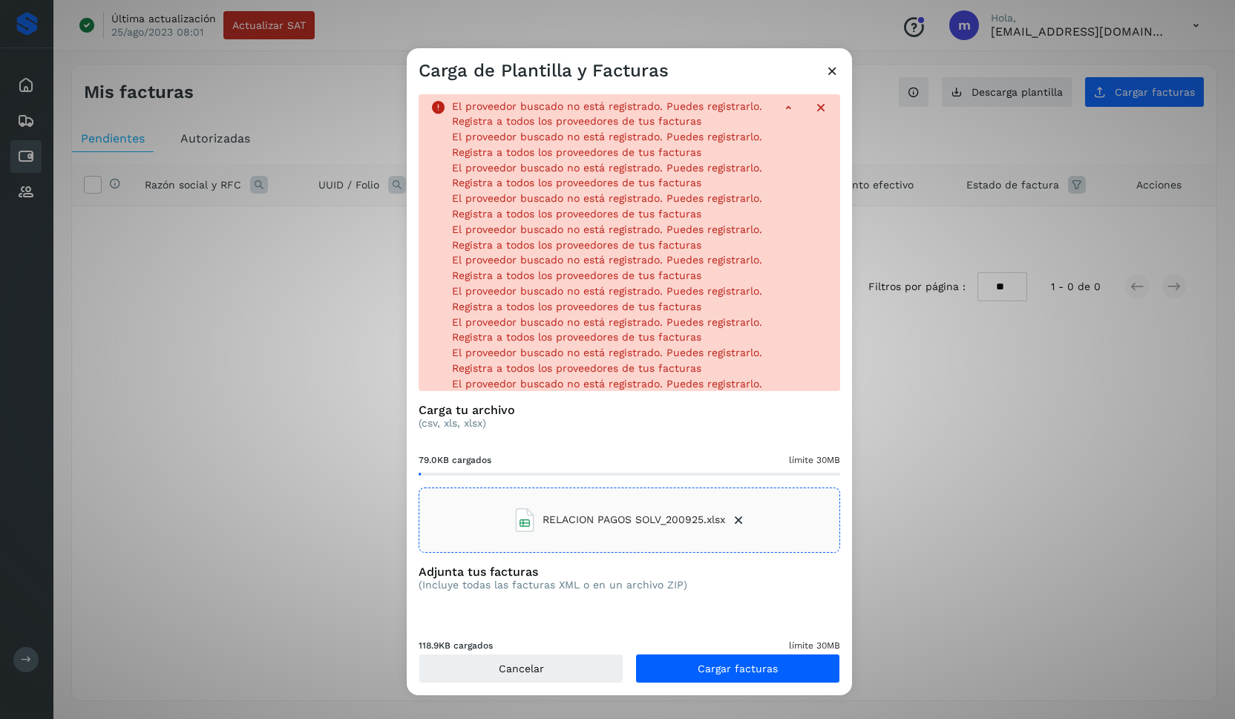 The width and height of the screenshot is (1235, 719). What do you see at coordinates (456, 645) in the screenshot?
I see `span: 118.9KB cargados` at bounding box center [456, 645].